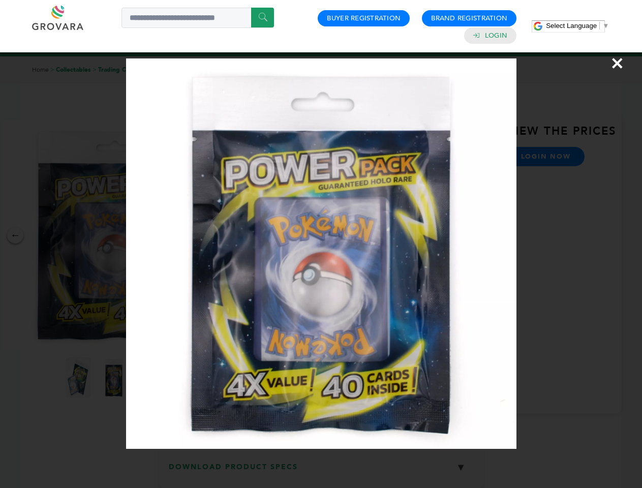 The width and height of the screenshot is (642, 488). What do you see at coordinates (469, 18) in the screenshot?
I see `a: Brand Registration` at bounding box center [469, 18].